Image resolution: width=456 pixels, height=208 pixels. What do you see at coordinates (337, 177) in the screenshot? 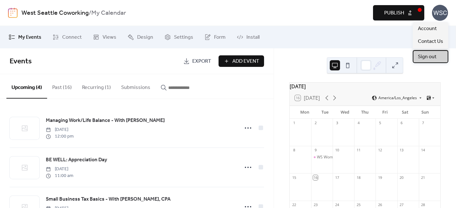
I see `div: 17` at bounding box center [337, 177].